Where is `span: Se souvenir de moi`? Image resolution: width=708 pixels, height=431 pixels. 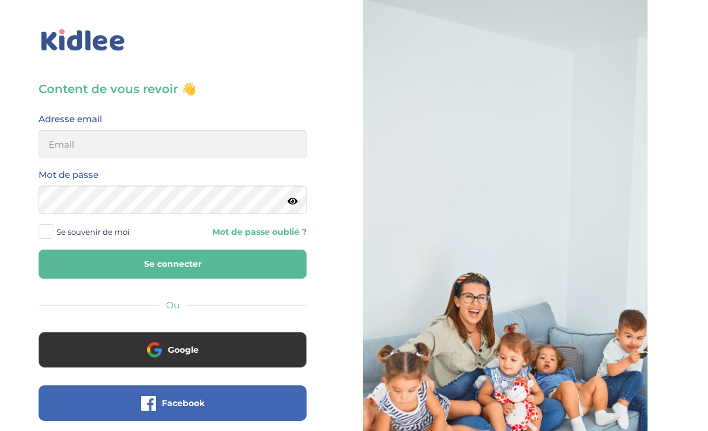 span: Se souvenir de moi is located at coordinates (93, 232).